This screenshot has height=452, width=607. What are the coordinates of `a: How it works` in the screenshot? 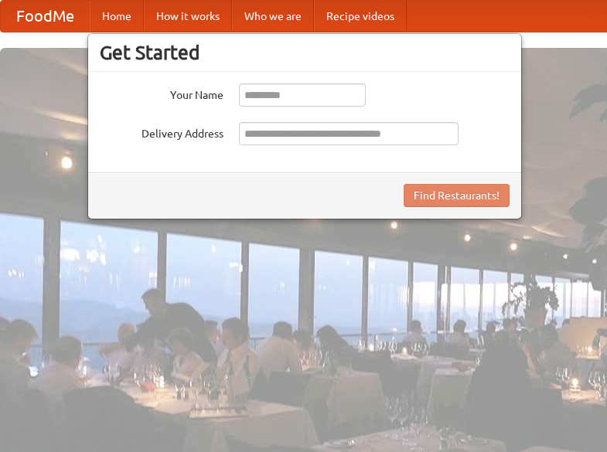 It's located at (188, 16).